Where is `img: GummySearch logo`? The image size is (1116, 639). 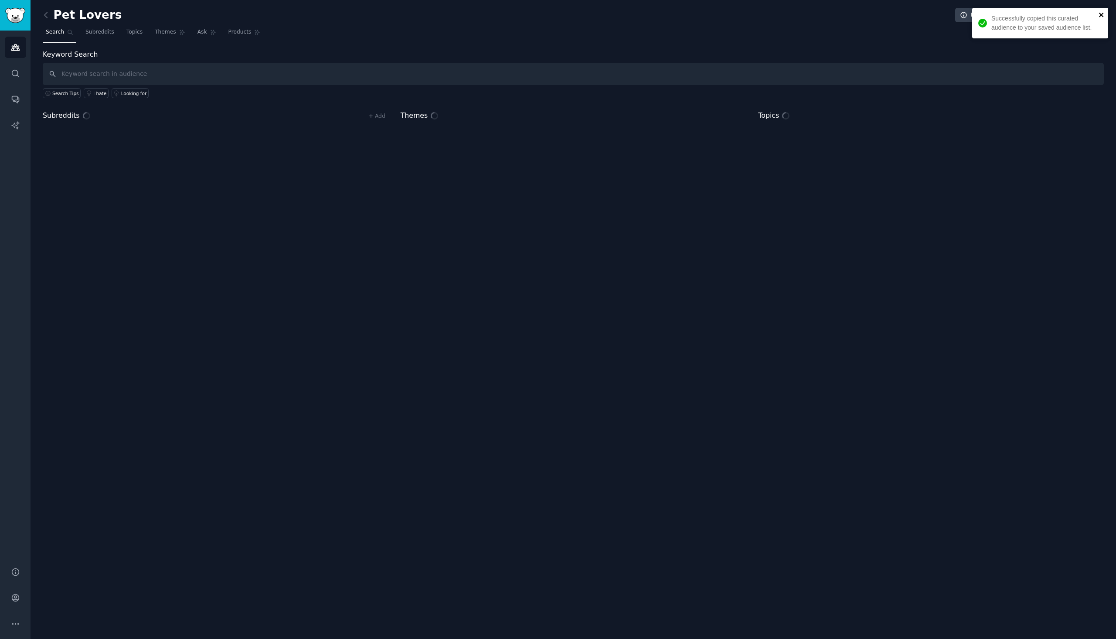
img: GummySearch logo is located at coordinates (15, 15).